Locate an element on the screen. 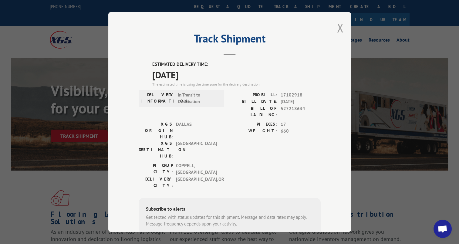 This screenshot has width=459, height=244. label: PICKUP CITY: is located at coordinates (156, 169).